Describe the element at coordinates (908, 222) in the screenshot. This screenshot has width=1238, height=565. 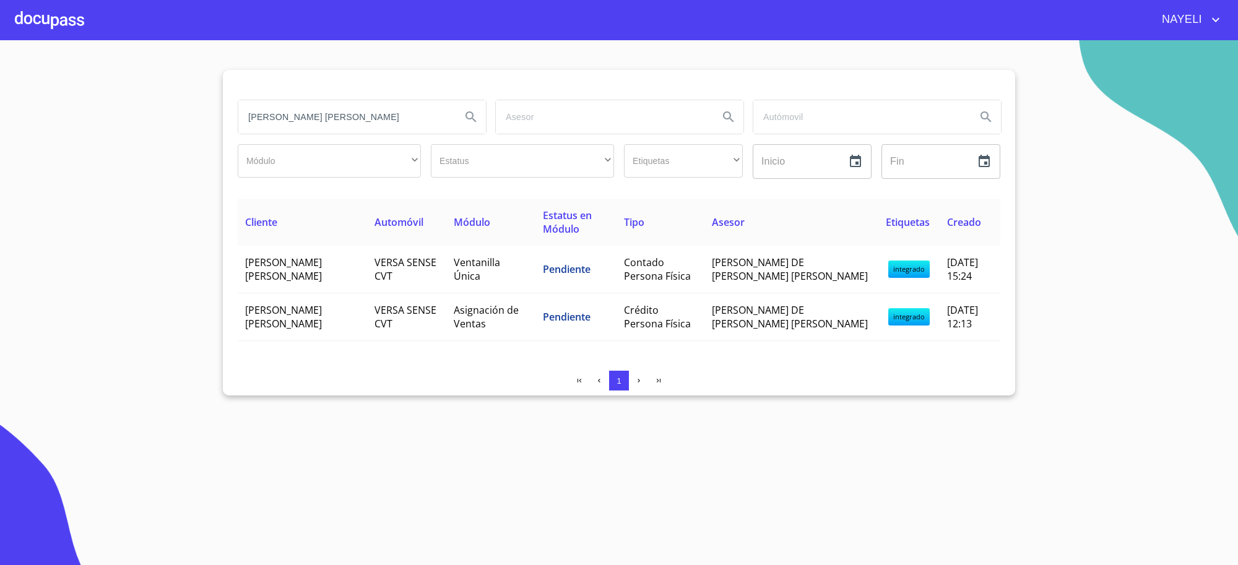
I see `span: Etiquetas` at that location.